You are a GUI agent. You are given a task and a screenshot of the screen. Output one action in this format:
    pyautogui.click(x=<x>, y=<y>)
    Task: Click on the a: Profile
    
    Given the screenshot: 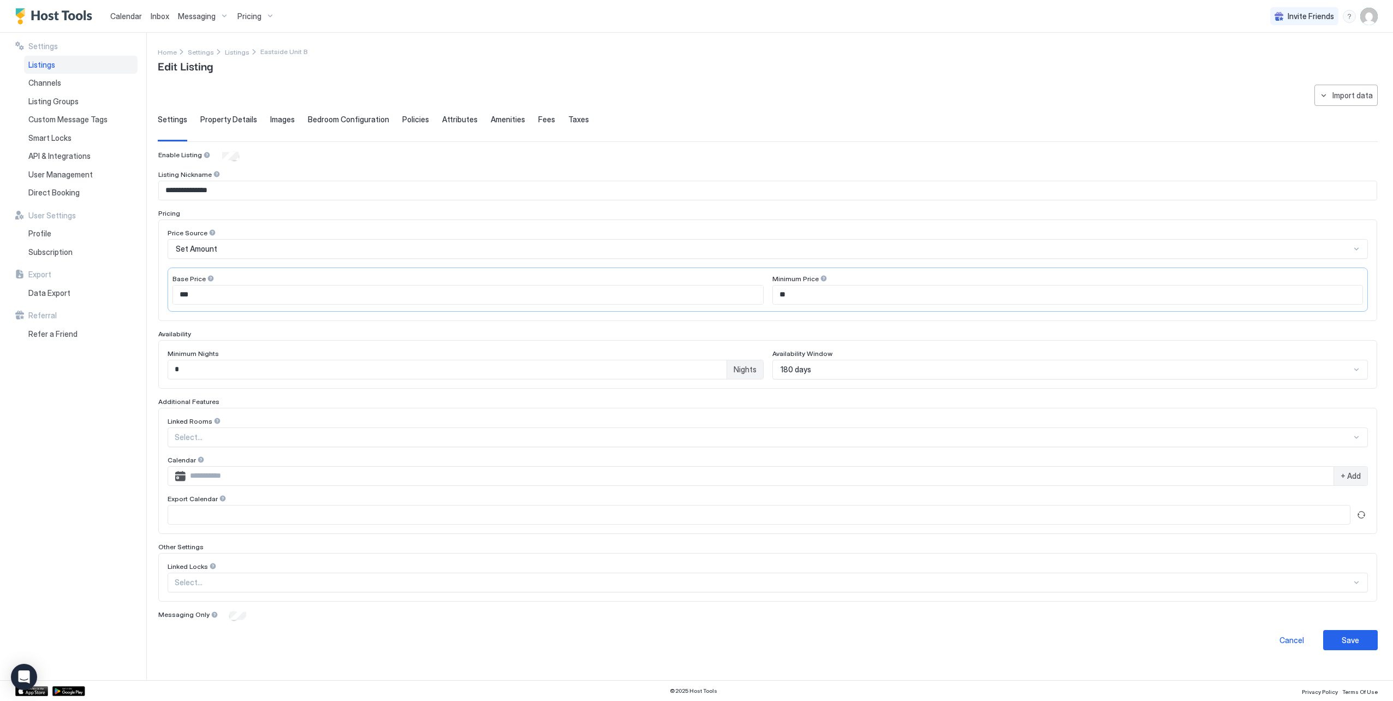 What is the action you would take?
    pyautogui.click(x=81, y=234)
    